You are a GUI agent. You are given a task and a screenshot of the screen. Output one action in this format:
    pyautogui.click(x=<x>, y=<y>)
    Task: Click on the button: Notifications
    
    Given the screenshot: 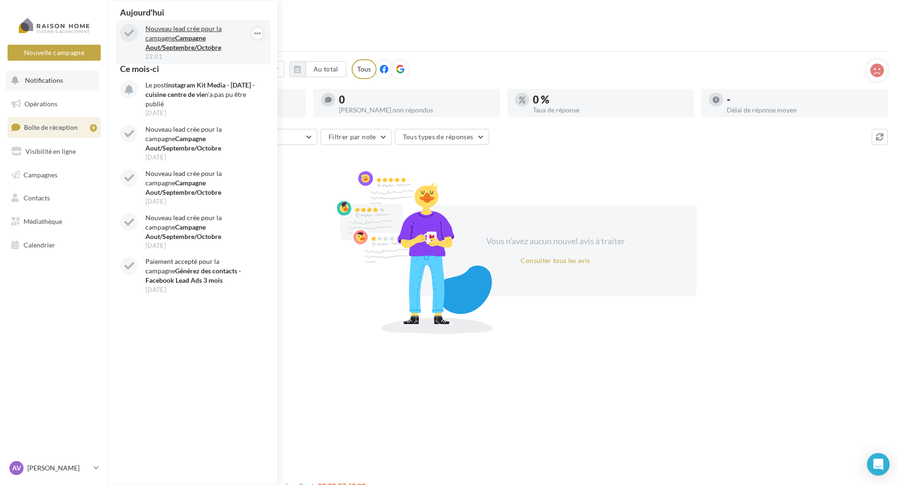 What is the action you would take?
    pyautogui.click(x=52, y=80)
    